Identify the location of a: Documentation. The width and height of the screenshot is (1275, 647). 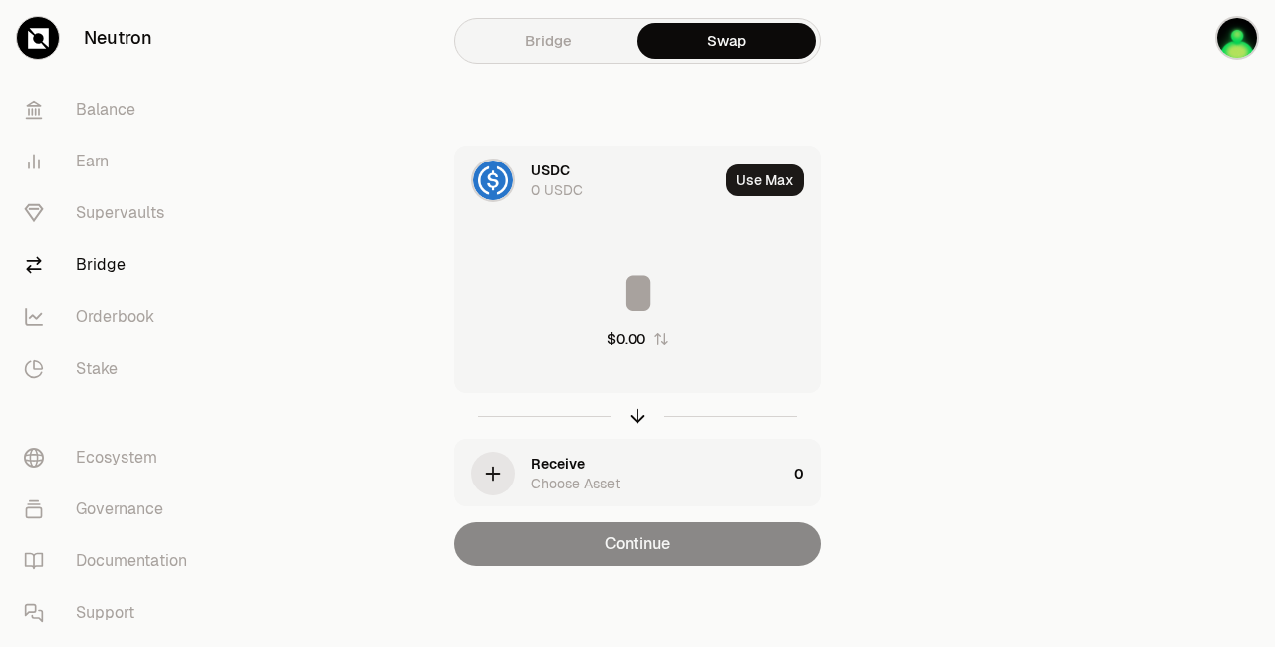
(112, 561).